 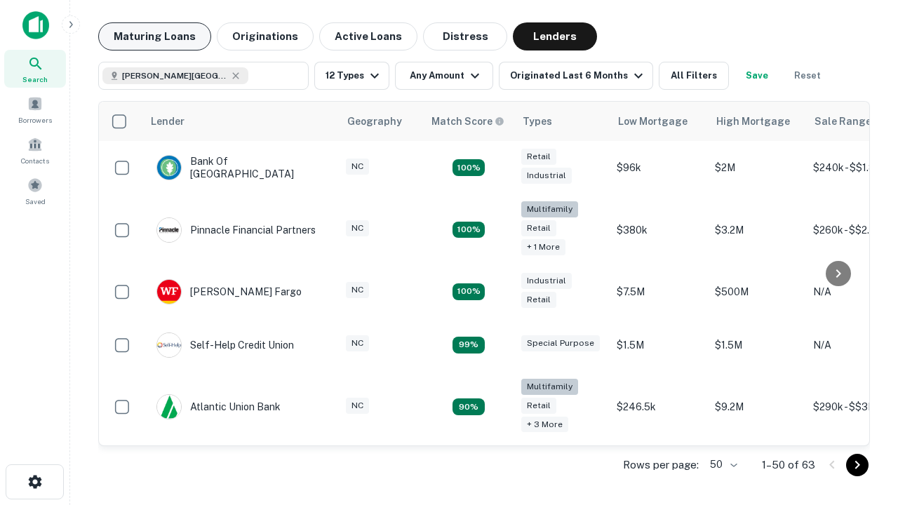 What do you see at coordinates (757, 76) in the screenshot?
I see `button: Save your search to get updates of matches that match your search criteria.` at bounding box center [757, 76].